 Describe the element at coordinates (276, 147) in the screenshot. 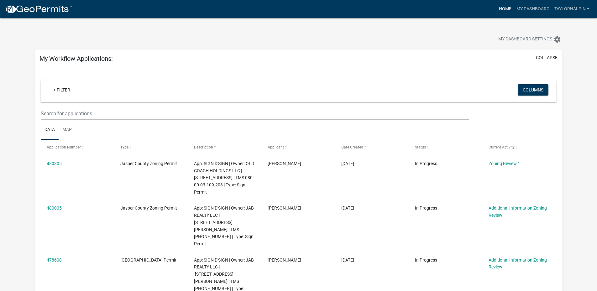

I see `span: Applicant` at that location.